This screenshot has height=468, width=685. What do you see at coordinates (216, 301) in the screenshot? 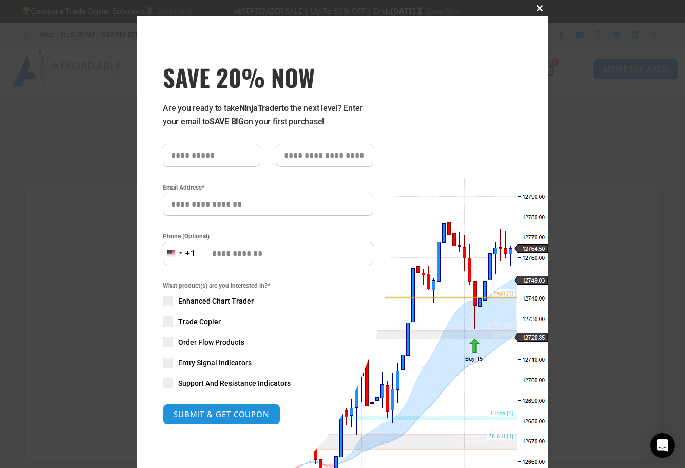
I see `span: Enhanced Chart Trader` at bounding box center [216, 301].